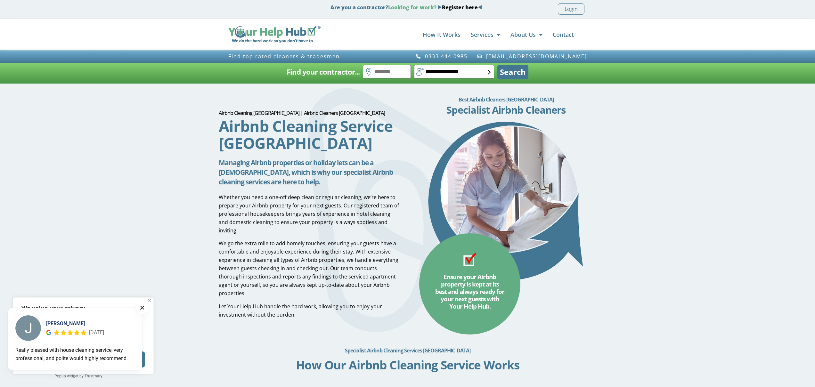  I want to click on div: Google, so click(49, 333).